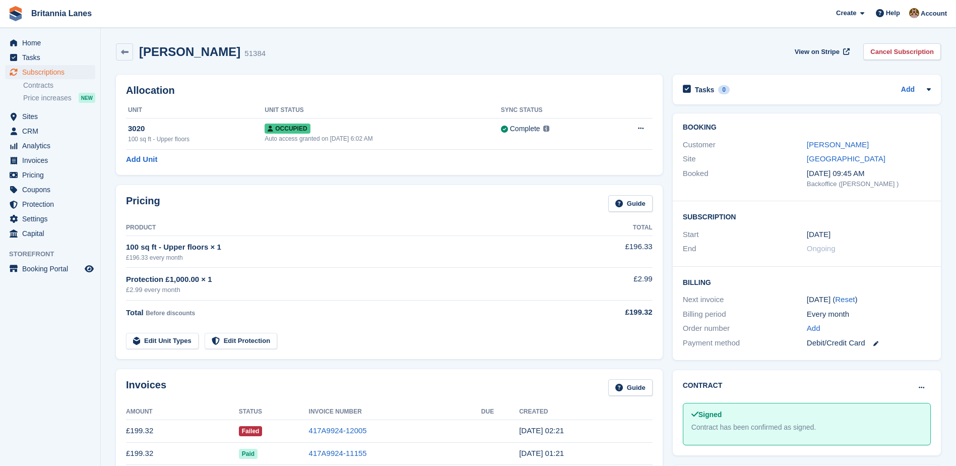 The width and height of the screenshot is (956, 466). What do you see at coordinates (52, 146) in the screenshot?
I see `span: Analytics` at bounding box center [52, 146].